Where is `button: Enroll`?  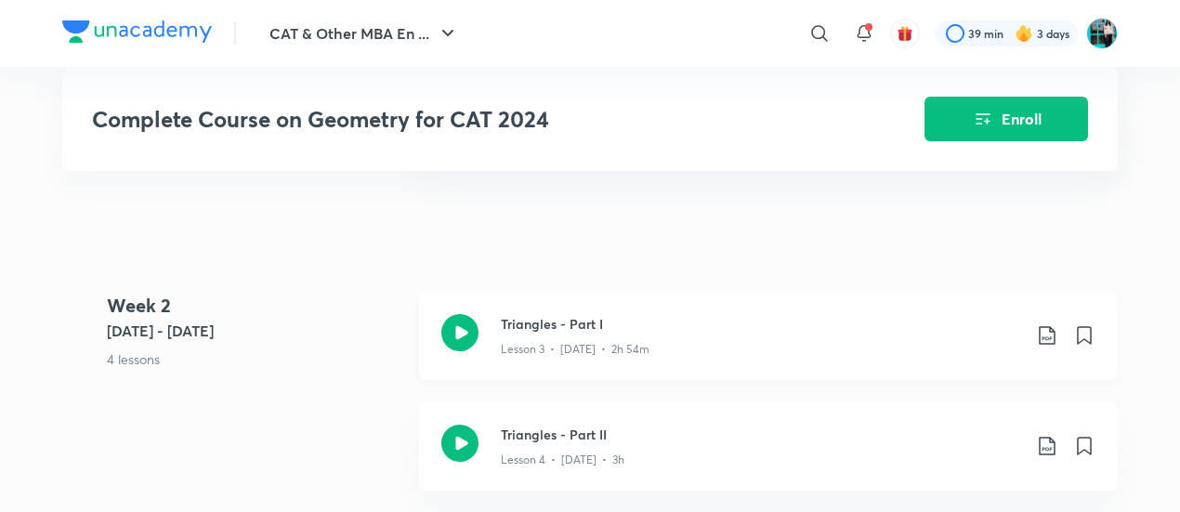 button: Enroll is located at coordinates (1007, 119).